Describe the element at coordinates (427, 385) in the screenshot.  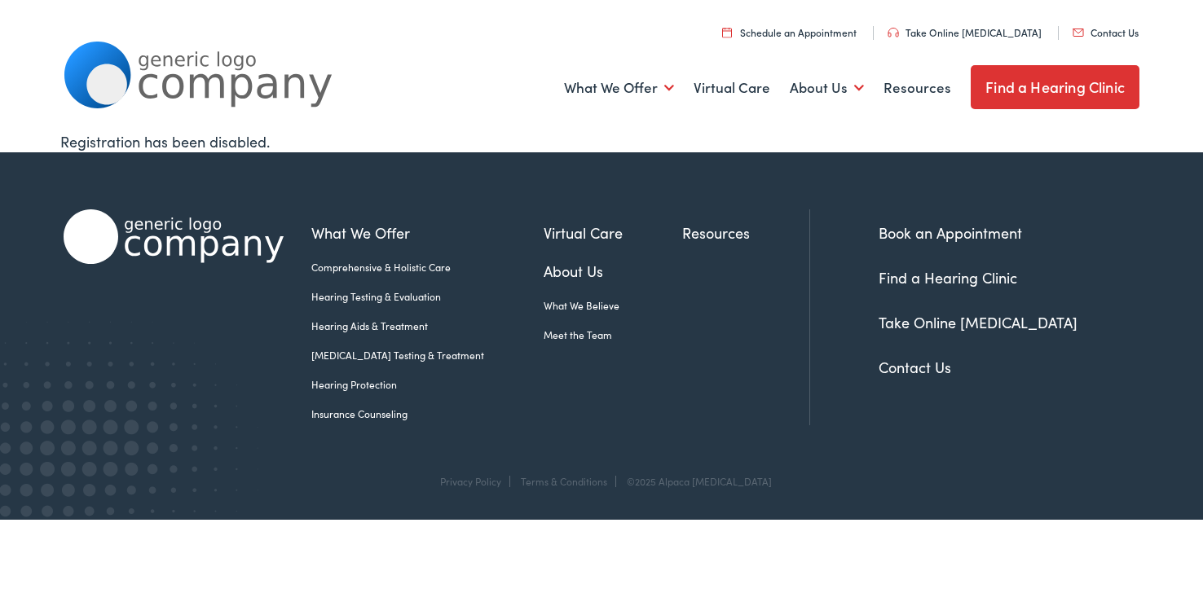
I see `a: Hearing Protection` at that location.